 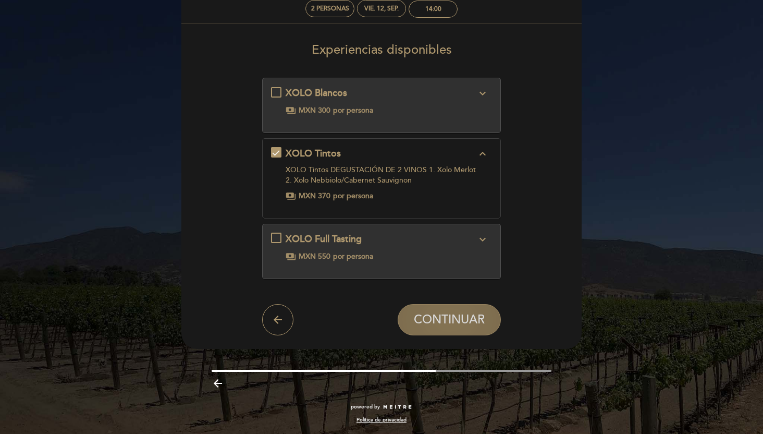 I want to click on md-checkbox: XOLO Tintos expand_more XOLO Tintos DEGUSTACIÓN DE 2 VINOS 1. Xolo Merlot 2. Xolo Nebbiolo/Cabern..., so click(x=382, y=174).